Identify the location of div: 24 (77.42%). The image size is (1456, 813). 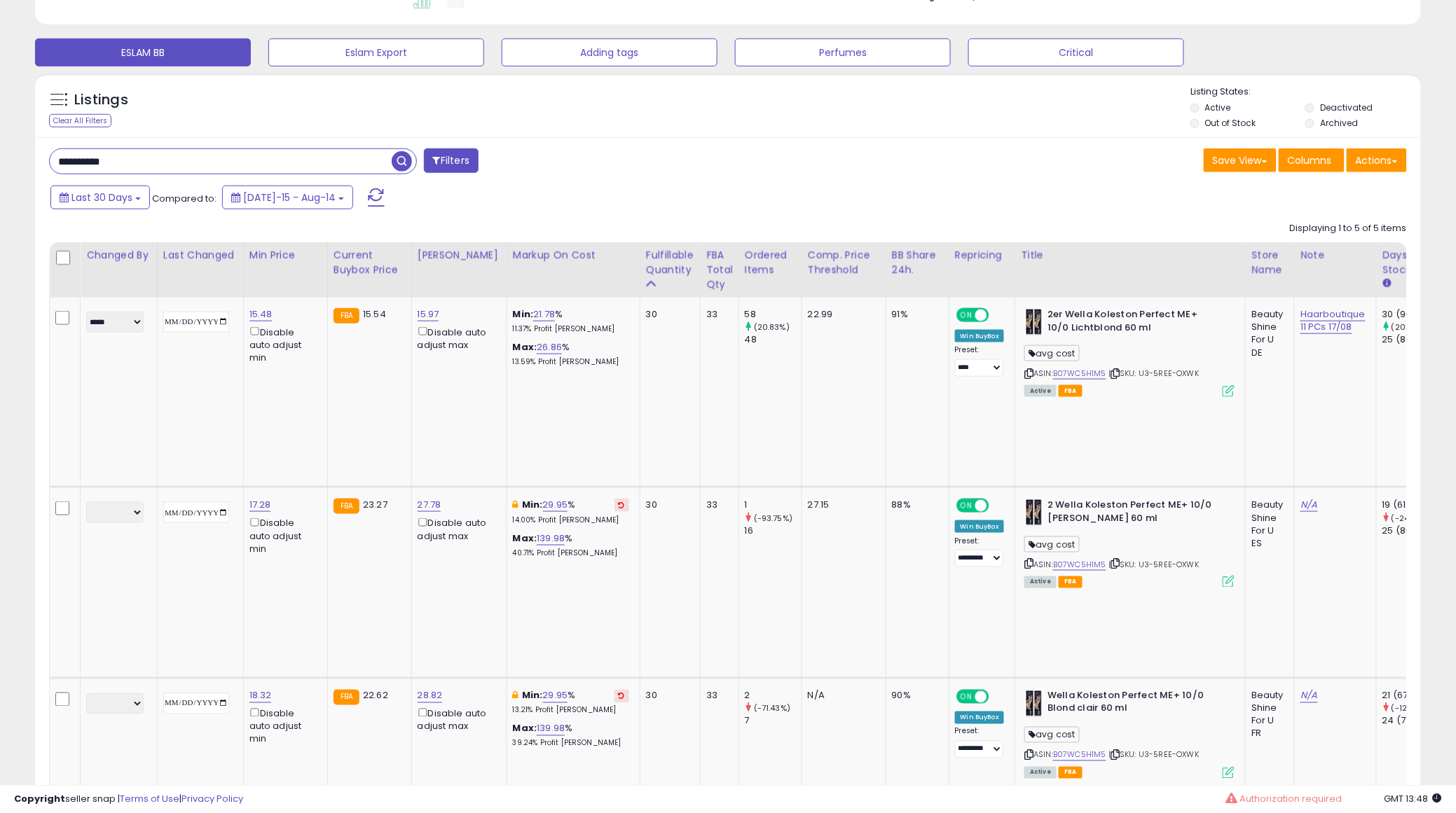
(1411, 721).